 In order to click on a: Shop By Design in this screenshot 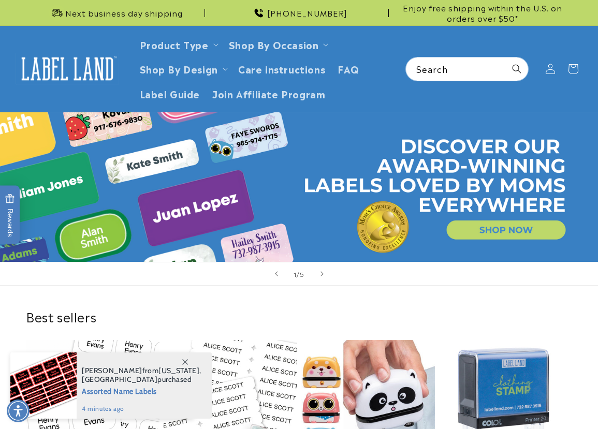, I will do `click(179, 68)`.